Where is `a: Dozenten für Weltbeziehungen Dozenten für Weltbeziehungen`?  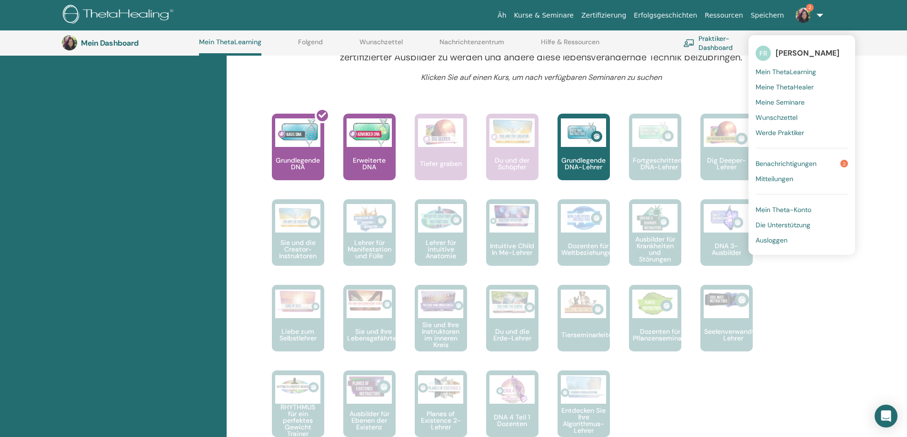 a: Dozenten für Weltbeziehungen Dozenten für Weltbeziehungen is located at coordinates (583, 242).